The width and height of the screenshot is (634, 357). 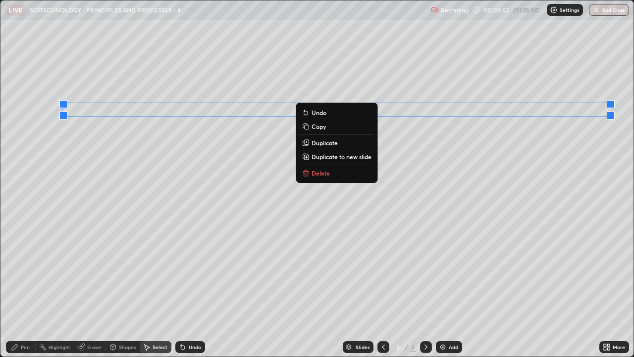 What do you see at coordinates (341, 157) in the screenshot?
I see `p: Duplicate to new slide` at bounding box center [341, 157].